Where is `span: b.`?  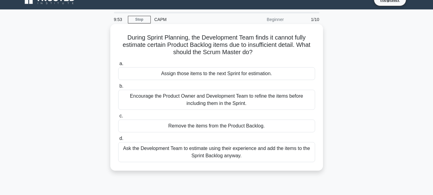 span: b. is located at coordinates (121, 86).